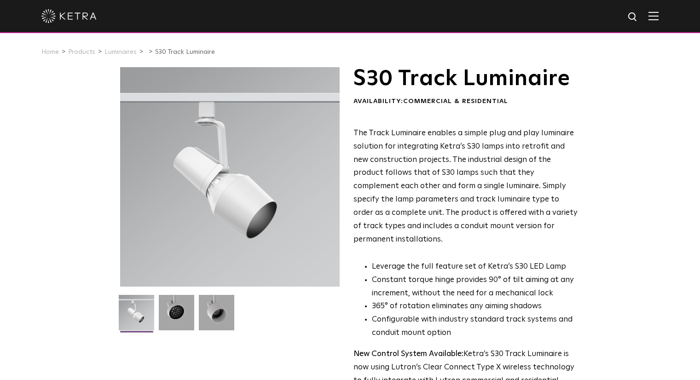  What do you see at coordinates (121, 52) in the screenshot?
I see `a: Luminaires` at bounding box center [121, 52].